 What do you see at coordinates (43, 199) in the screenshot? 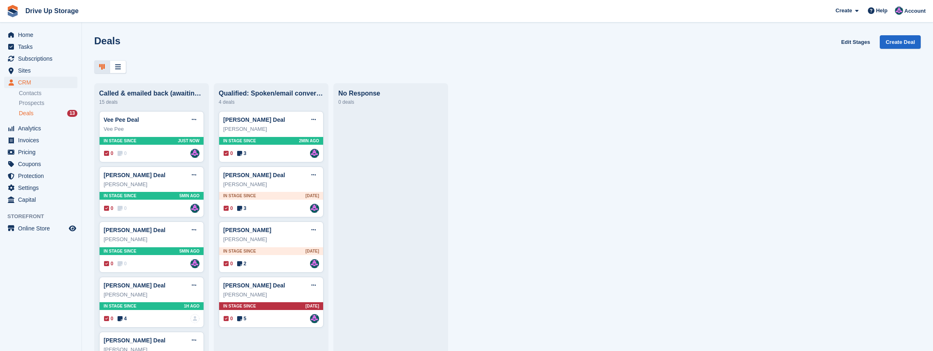
I see `span: Capital` at bounding box center [43, 199].